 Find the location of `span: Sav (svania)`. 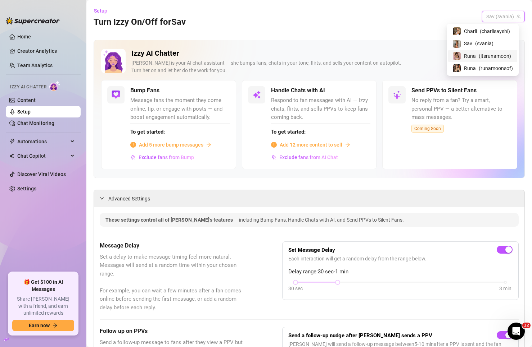

span: Sav (svania) is located at coordinates (503, 17).